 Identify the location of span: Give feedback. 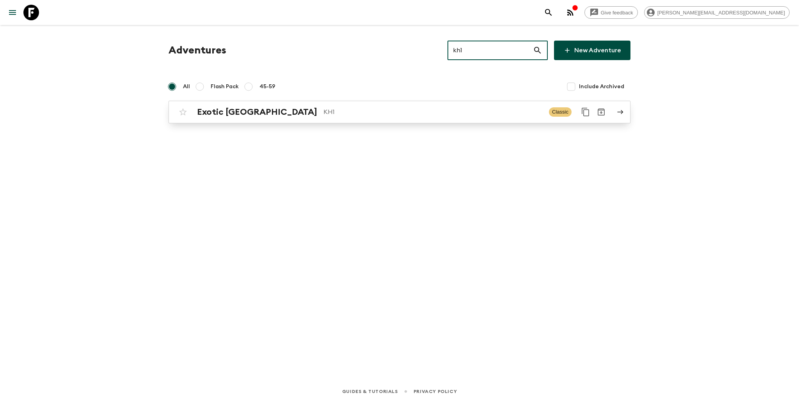
(617, 12).